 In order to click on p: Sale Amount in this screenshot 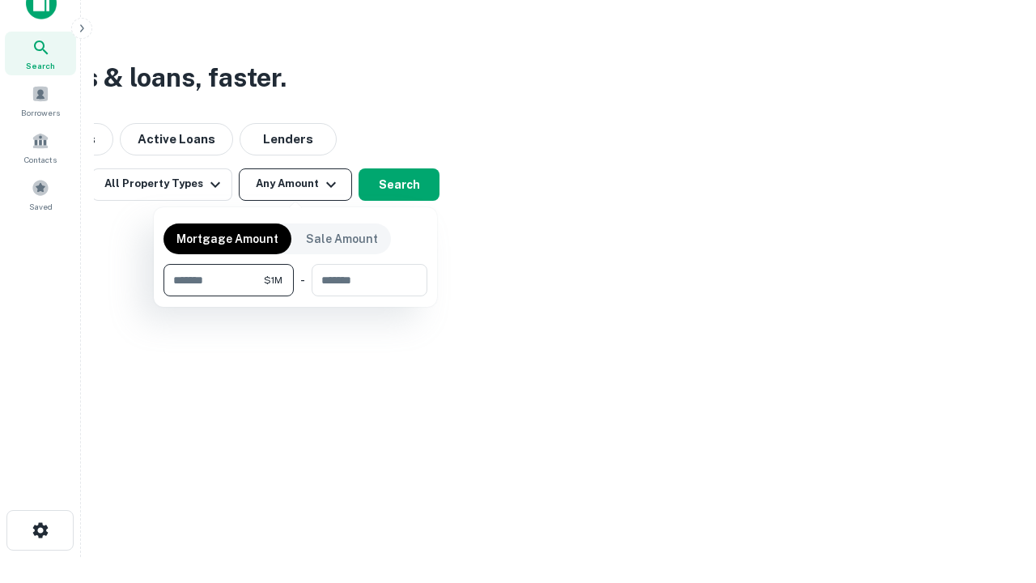, I will do `click(341, 239)`.